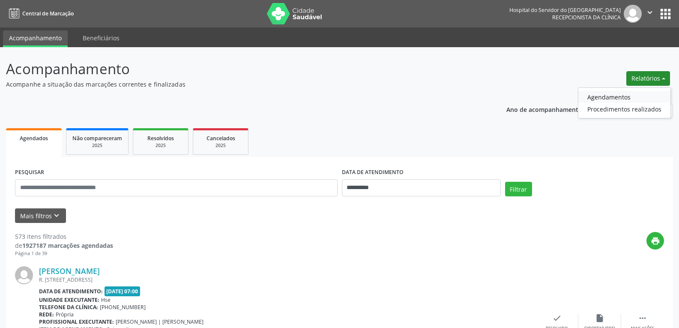  I want to click on i: check, so click(557, 318).